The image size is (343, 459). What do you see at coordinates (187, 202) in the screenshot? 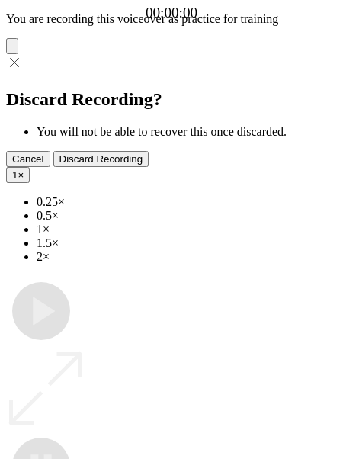
I see `li: 0.25×` at bounding box center [187, 202].